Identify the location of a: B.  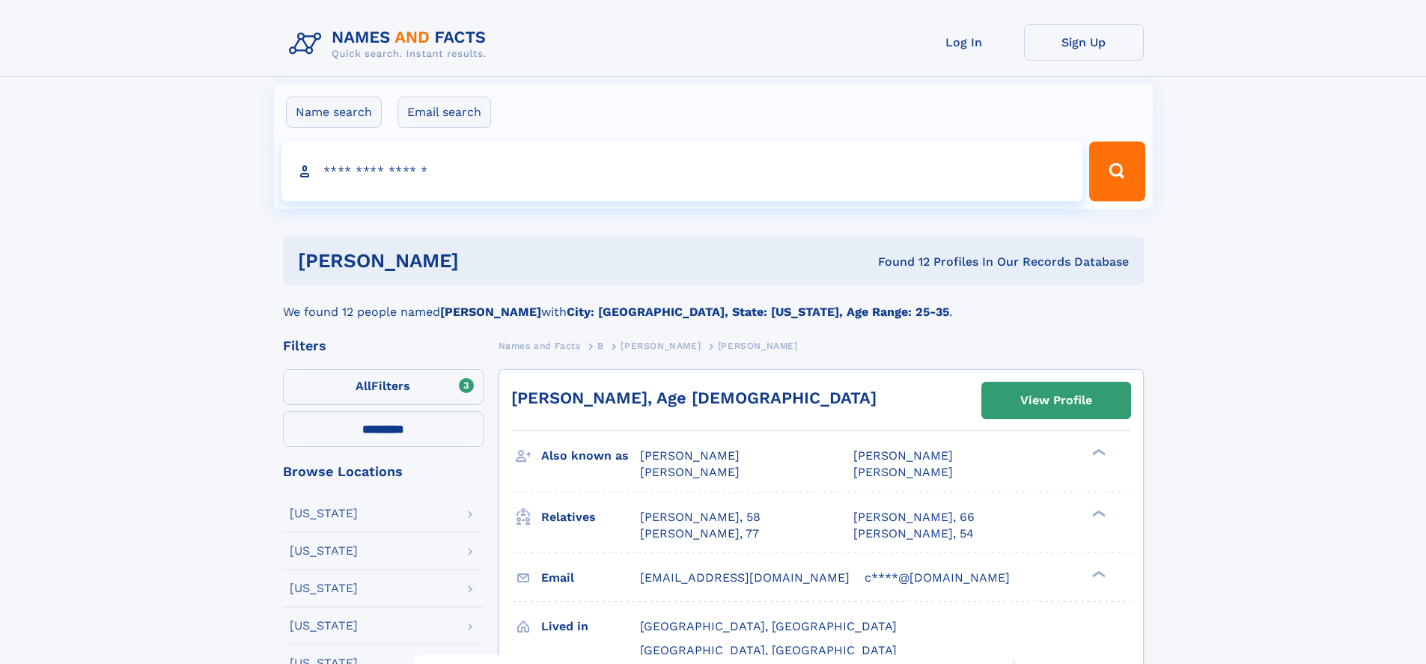
(600, 345).